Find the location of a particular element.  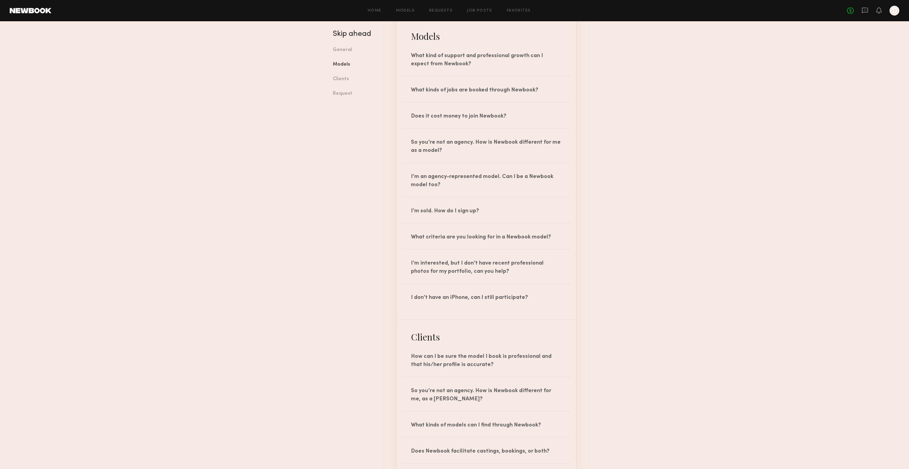

a: Request is located at coordinates (360, 94).